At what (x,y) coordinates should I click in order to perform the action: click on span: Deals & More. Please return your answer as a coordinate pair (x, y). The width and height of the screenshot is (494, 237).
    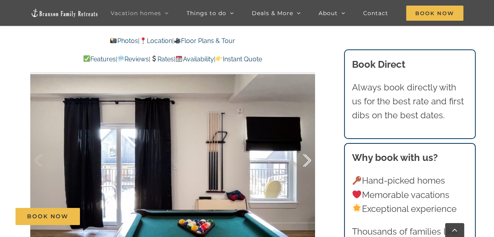
    Looking at the image, I should click on (273, 13).